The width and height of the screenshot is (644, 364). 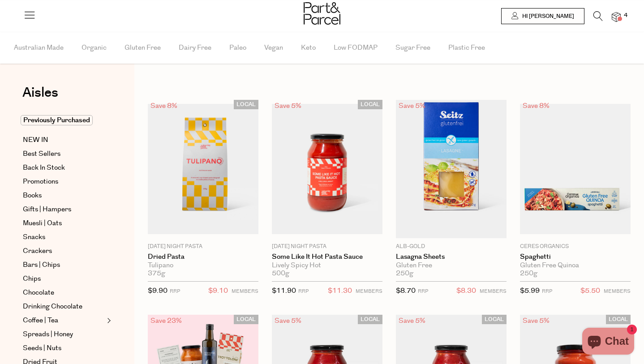 I want to click on a: NEW IN, so click(x=64, y=140).